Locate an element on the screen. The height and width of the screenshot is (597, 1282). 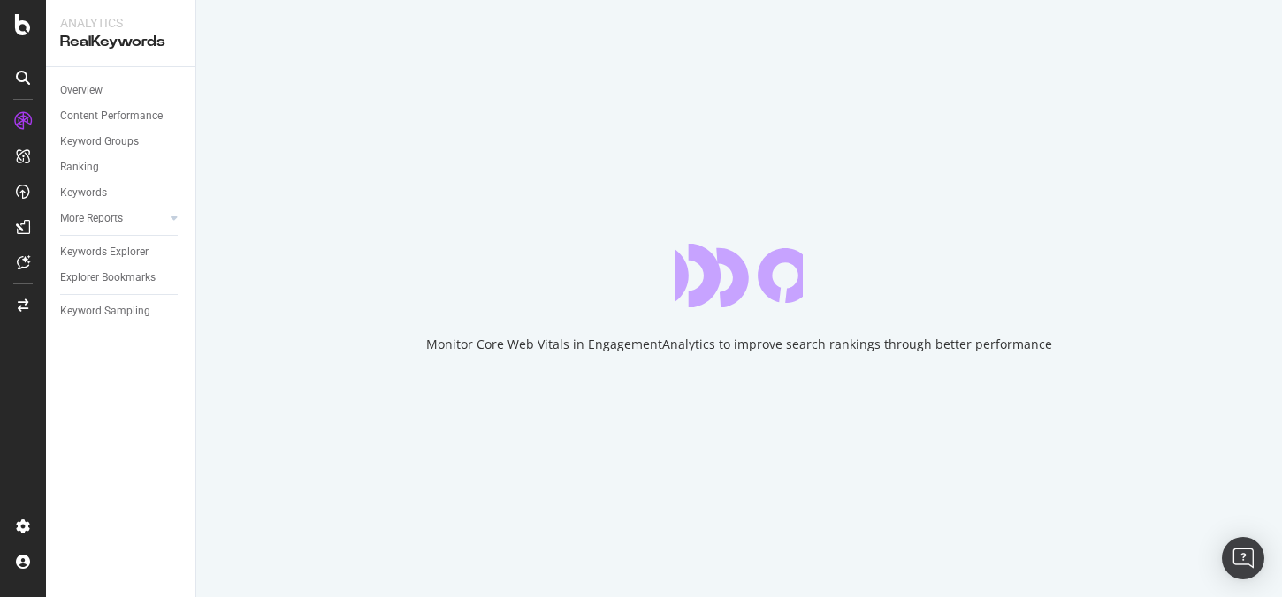
a: Keywords is located at coordinates (121, 193).